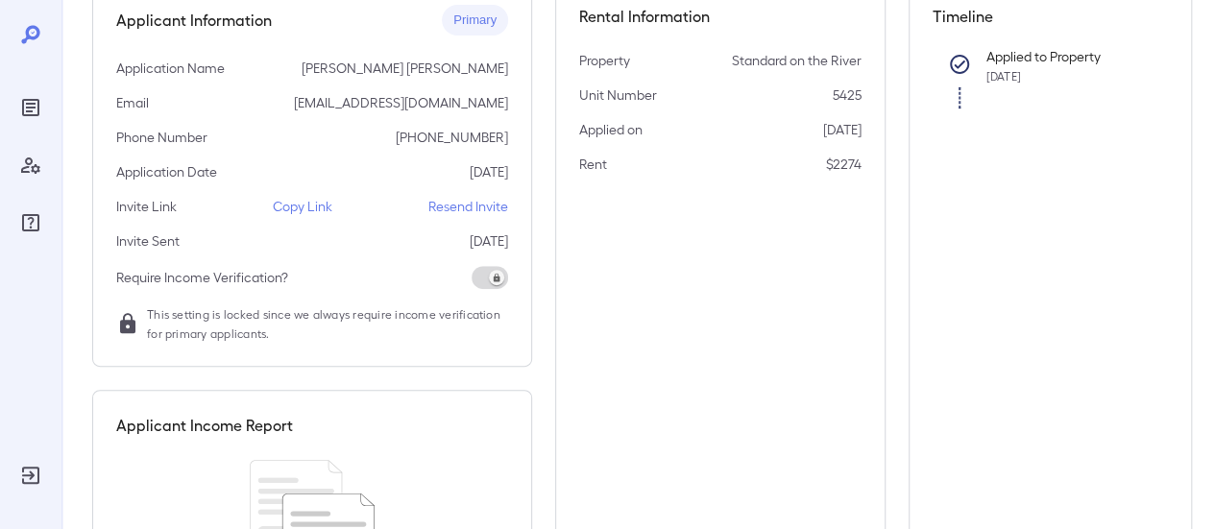  What do you see at coordinates (31, 223) in the screenshot?
I see `div: FAQ` at bounding box center [31, 223].